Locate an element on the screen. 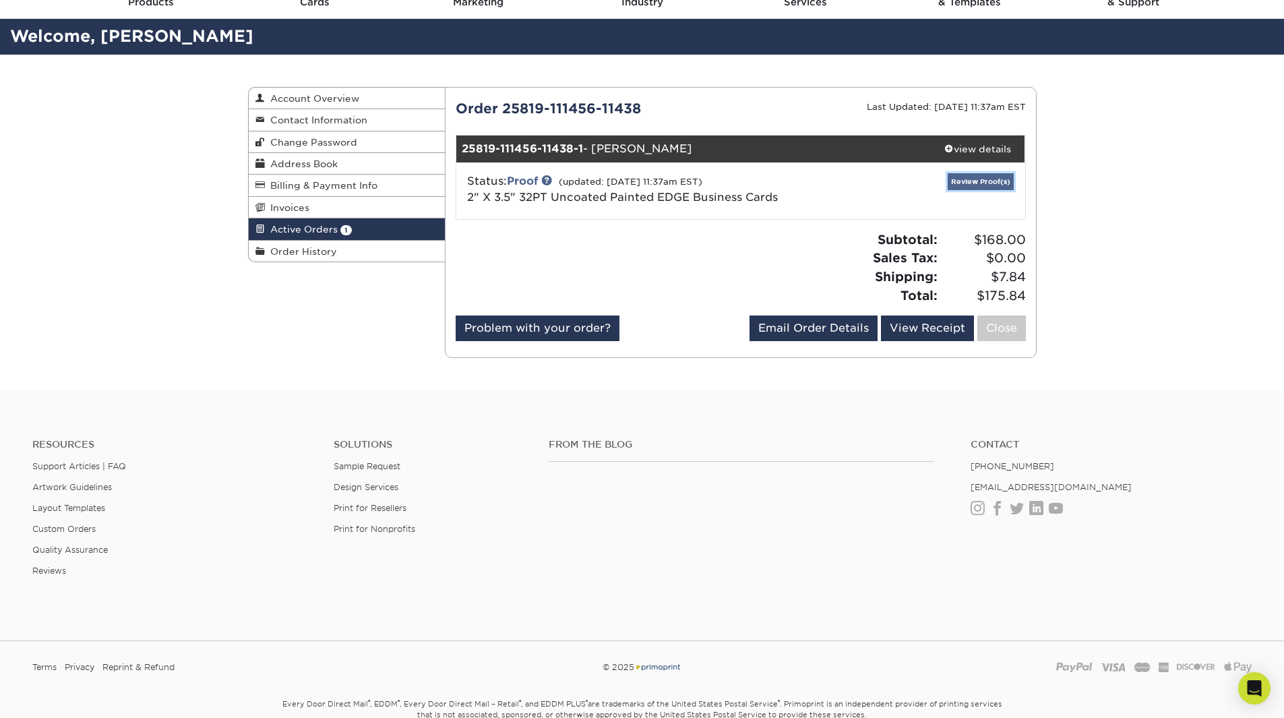  a: Account Overview is located at coordinates (347, 98).